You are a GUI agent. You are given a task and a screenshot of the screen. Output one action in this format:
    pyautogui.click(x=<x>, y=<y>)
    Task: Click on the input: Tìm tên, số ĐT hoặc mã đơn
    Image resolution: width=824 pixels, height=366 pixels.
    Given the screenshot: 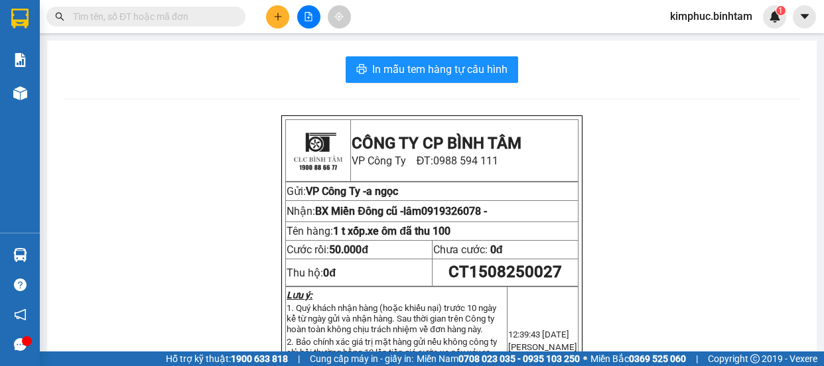 What is the action you would take?
    pyautogui.click(x=151, y=17)
    